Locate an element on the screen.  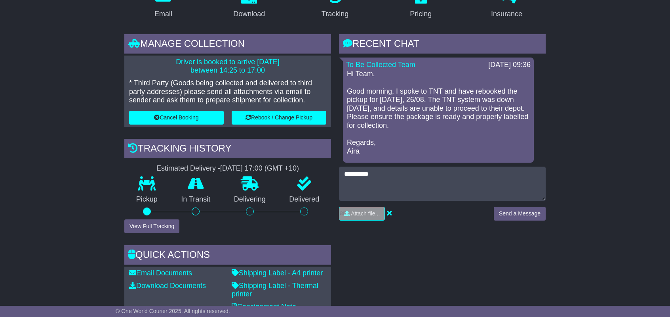
a: Shipping Label - A4 printer is located at coordinates (277, 273).